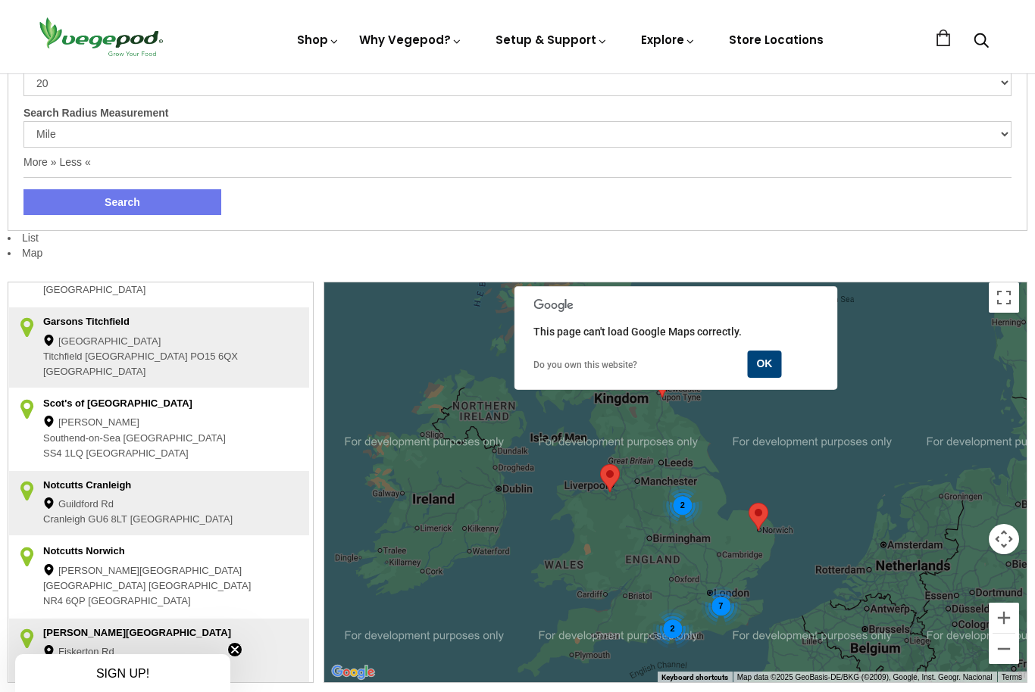  What do you see at coordinates (764, 364) in the screenshot?
I see `button: OK` at bounding box center [764, 364].